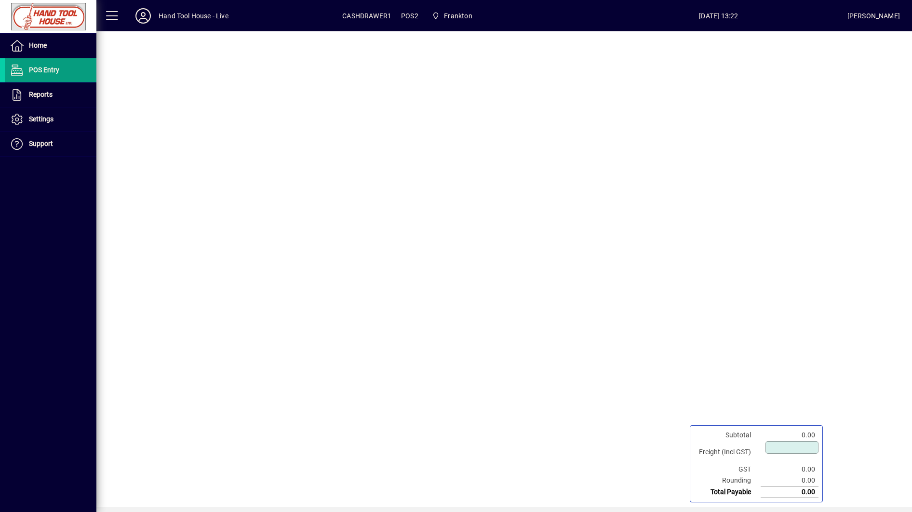  What do you see at coordinates (44, 70) in the screenshot?
I see `span: POS Entry` at bounding box center [44, 70].